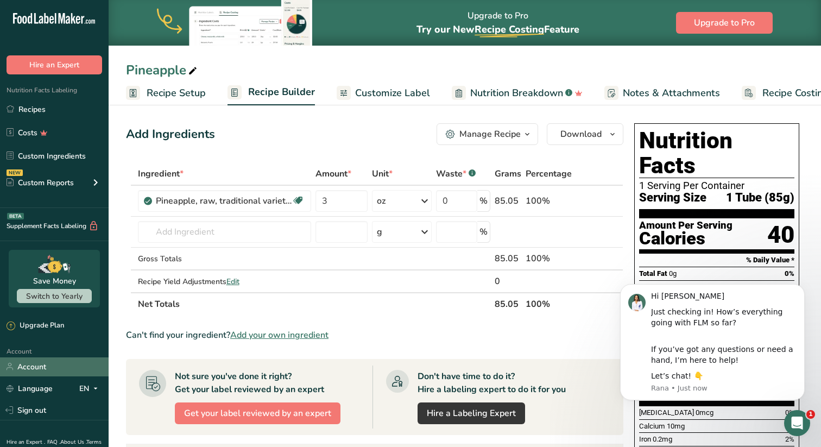 The width and height of the screenshot is (821, 447). I want to click on a: Notes & Attachments, so click(662, 93).